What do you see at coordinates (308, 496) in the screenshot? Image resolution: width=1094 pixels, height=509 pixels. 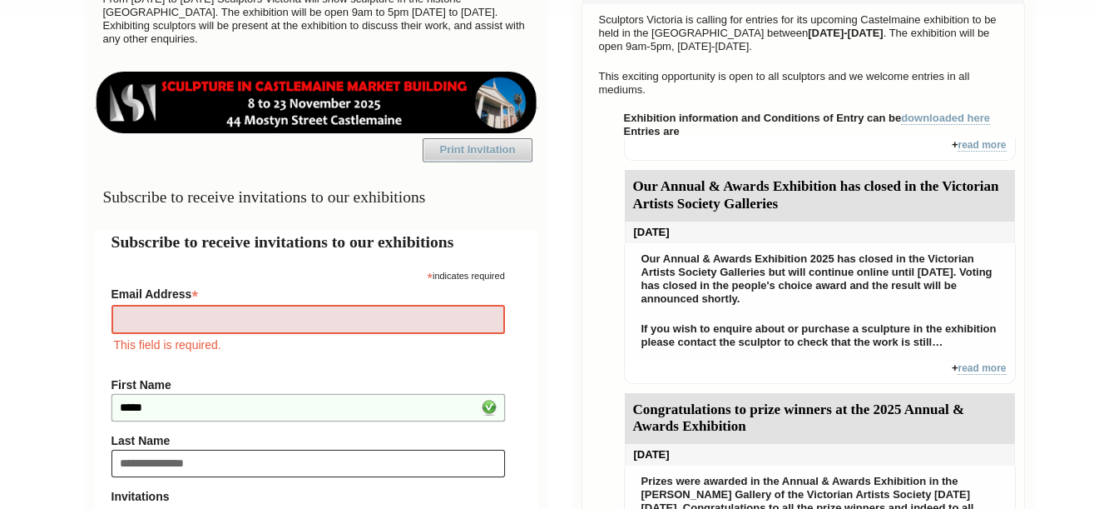 I see `strong: Invitations` at bounding box center [308, 496].